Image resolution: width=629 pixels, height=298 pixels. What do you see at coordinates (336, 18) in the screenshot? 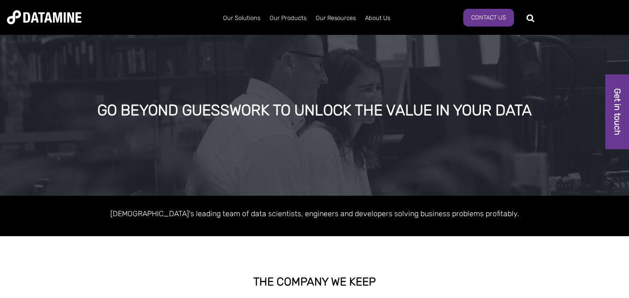
I see `a: Our Resources` at bounding box center [336, 18].